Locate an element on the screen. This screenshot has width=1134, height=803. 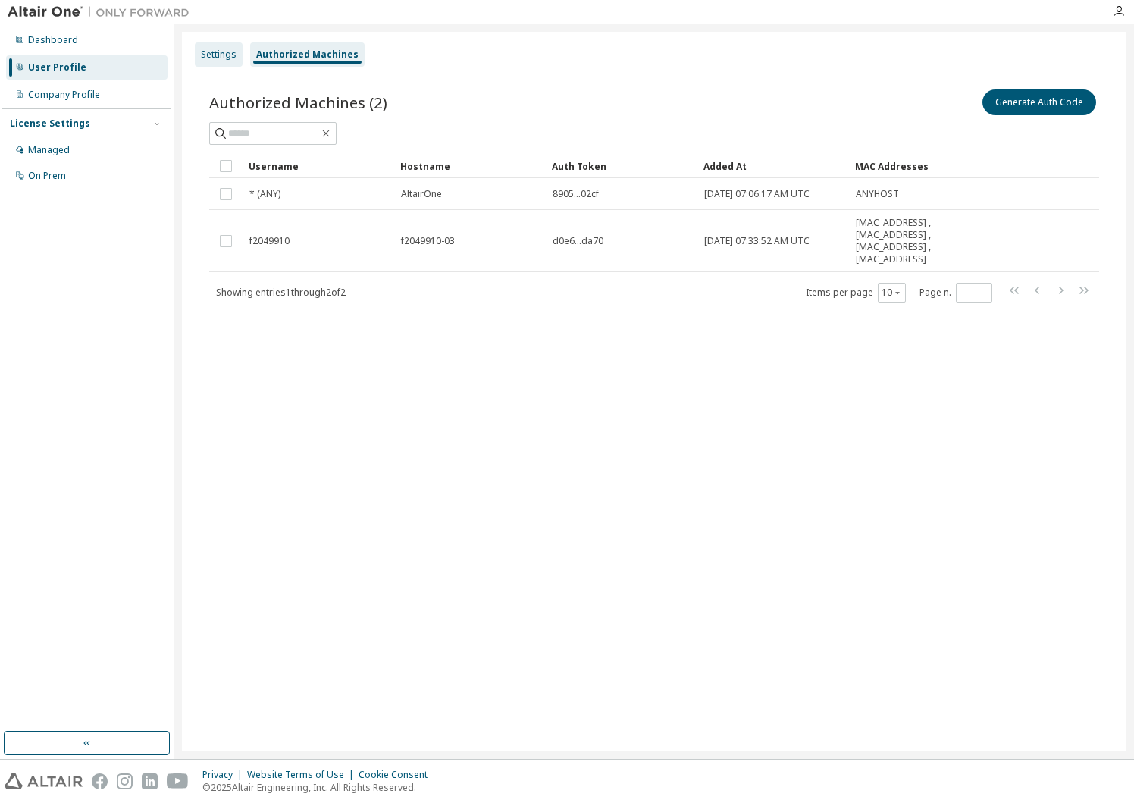
span: AltairOne is located at coordinates (422, 194).